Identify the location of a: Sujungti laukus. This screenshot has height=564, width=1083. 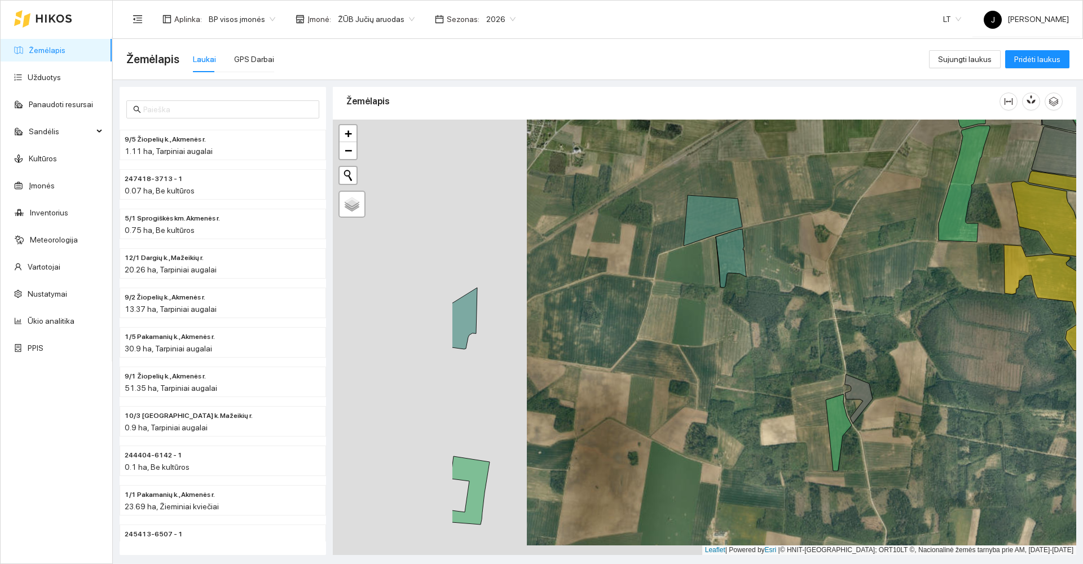
(964, 59).